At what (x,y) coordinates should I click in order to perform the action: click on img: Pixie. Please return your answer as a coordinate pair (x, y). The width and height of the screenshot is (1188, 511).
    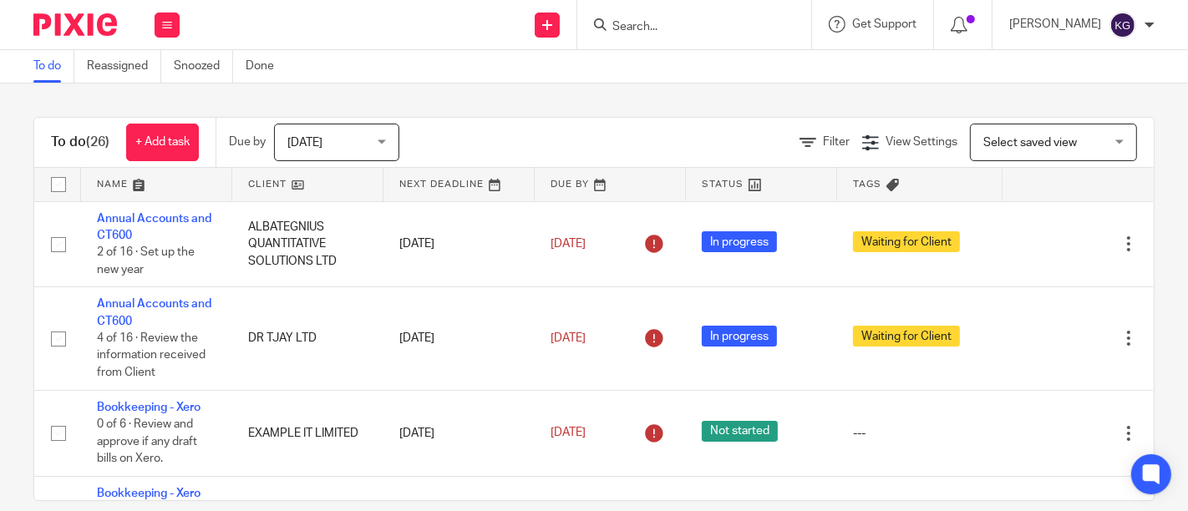
    Looking at the image, I should click on (75, 24).